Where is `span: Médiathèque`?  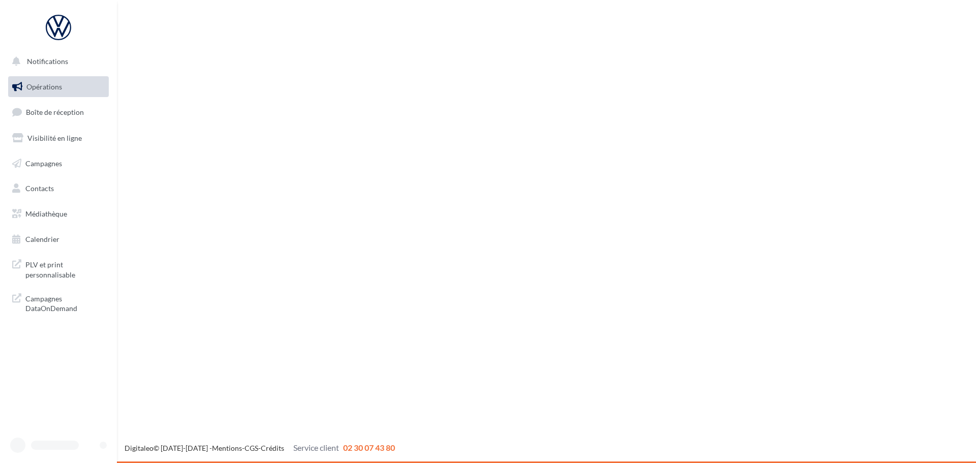
span: Médiathèque is located at coordinates (46, 213).